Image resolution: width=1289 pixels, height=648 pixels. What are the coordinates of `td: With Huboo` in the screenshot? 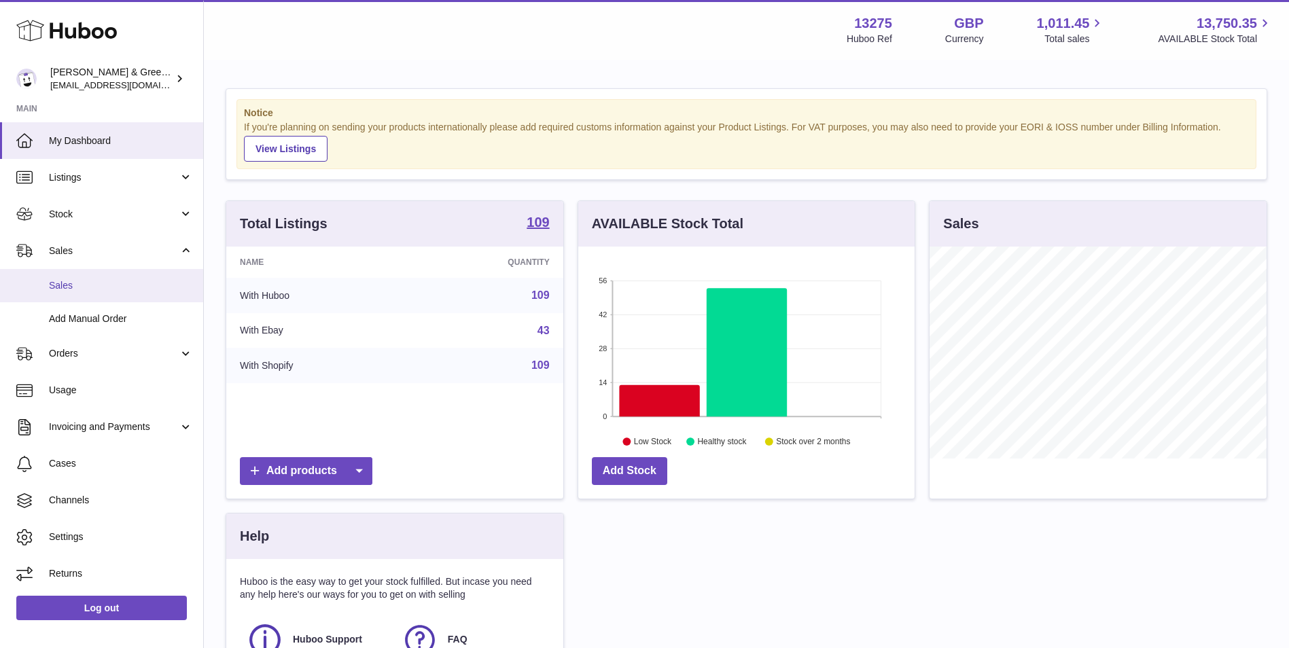 It's located at (317, 296).